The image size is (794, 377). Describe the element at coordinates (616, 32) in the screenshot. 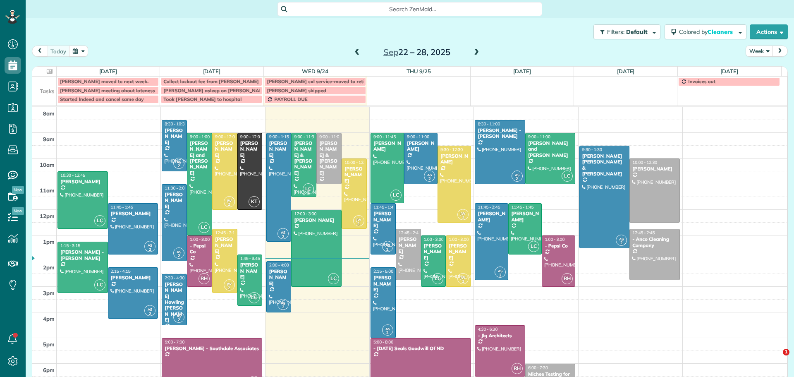

I see `span: Filters:` at that location.